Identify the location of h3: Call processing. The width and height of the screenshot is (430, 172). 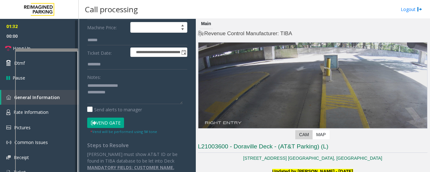
(111, 9).